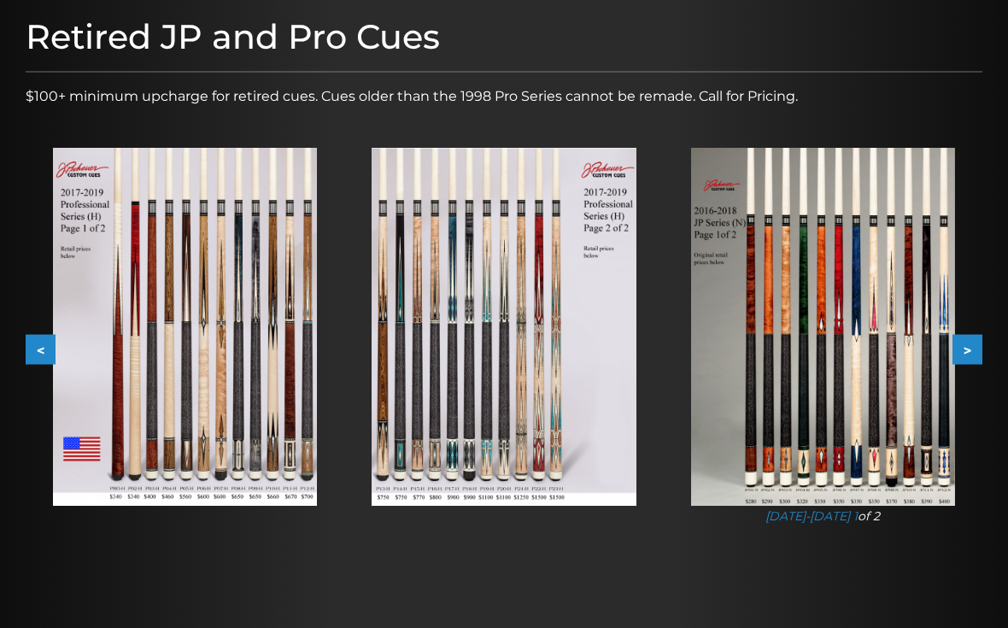 The height and width of the screenshot is (628, 1008). What do you see at coordinates (504, 349) in the screenshot?
I see `div: Carousel Navigation` at bounding box center [504, 349].